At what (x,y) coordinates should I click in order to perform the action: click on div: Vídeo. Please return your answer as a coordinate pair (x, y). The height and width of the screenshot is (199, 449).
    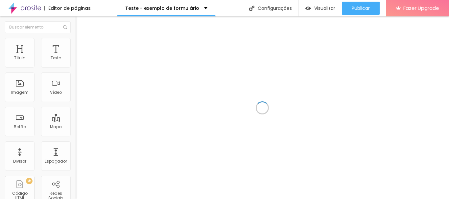
    Looking at the image, I should click on (56, 93).